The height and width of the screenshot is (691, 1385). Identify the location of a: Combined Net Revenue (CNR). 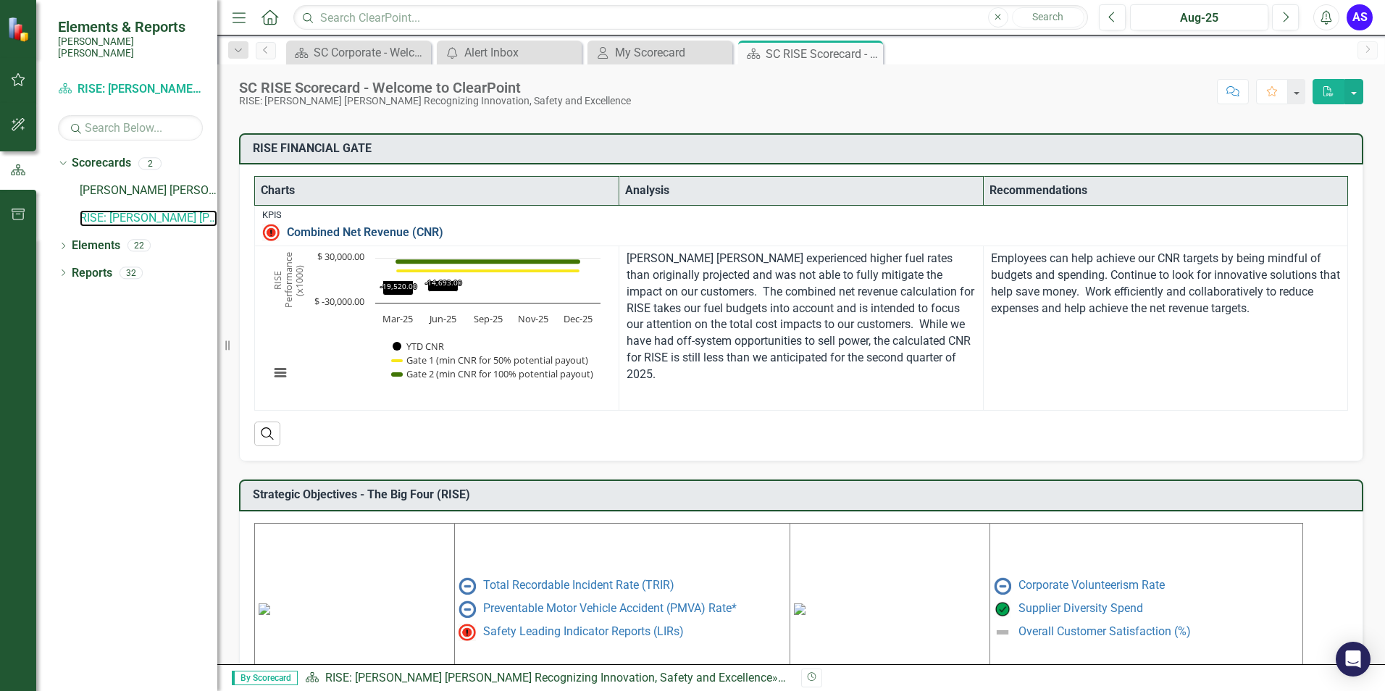
(813, 232).